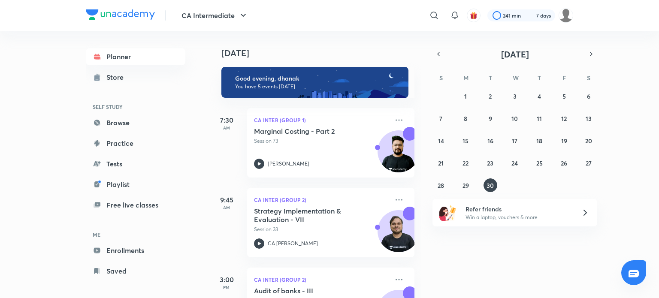  I want to click on abbr: September 15, 2025, so click(466, 141).